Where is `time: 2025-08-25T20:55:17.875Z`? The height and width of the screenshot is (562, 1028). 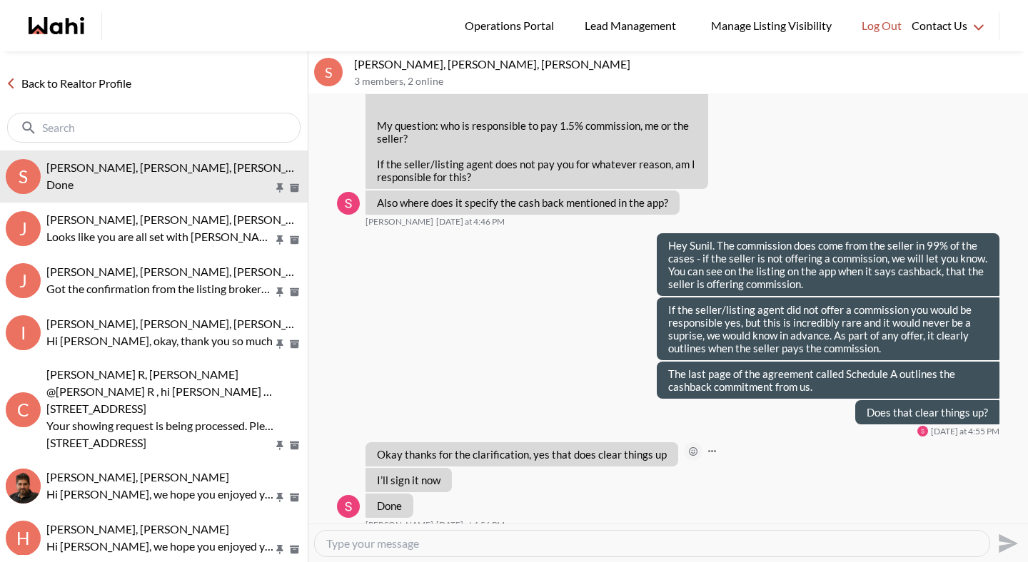 time: 2025-08-25T20:55:17.875Z is located at coordinates (965, 432).